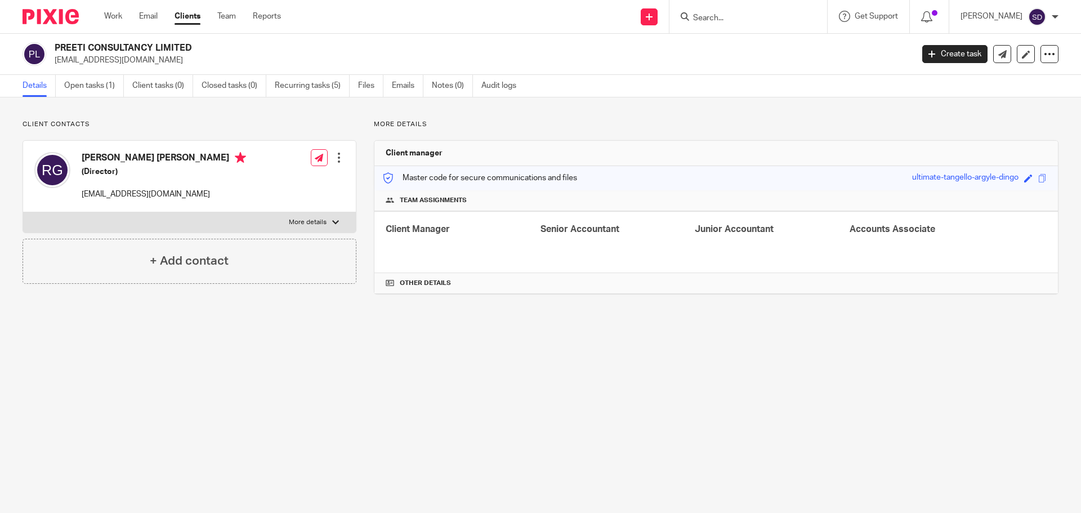 This screenshot has height=513, width=1081. Describe the element at coordinates (503, 86) in the screenshot. I see `a: Audit logs` at that location.